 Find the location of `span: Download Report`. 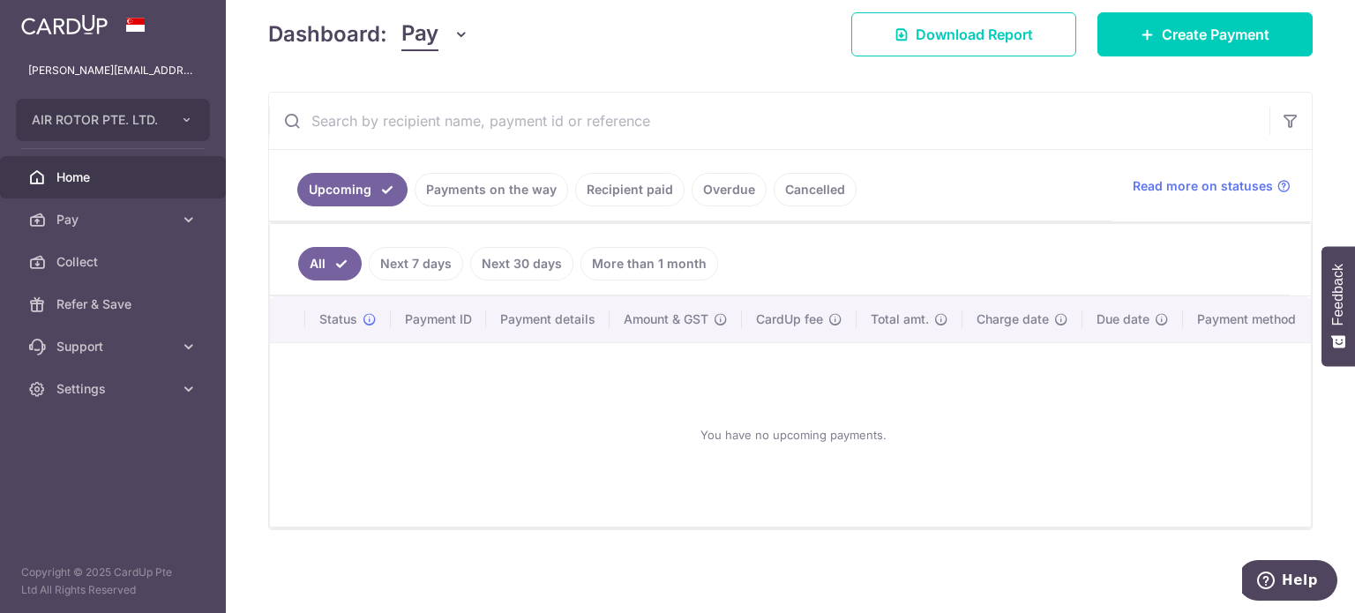

span: Download Report is located at coordinates (974, 34).